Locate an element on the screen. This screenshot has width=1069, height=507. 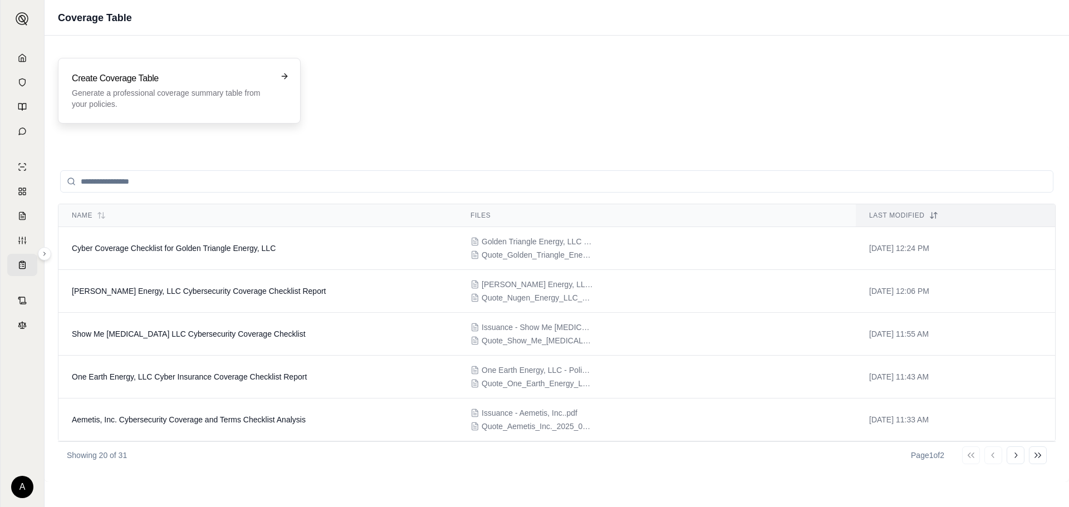
span: One Earth Energy, LLC - Policy.pdf is located at coordinates (537, 370).